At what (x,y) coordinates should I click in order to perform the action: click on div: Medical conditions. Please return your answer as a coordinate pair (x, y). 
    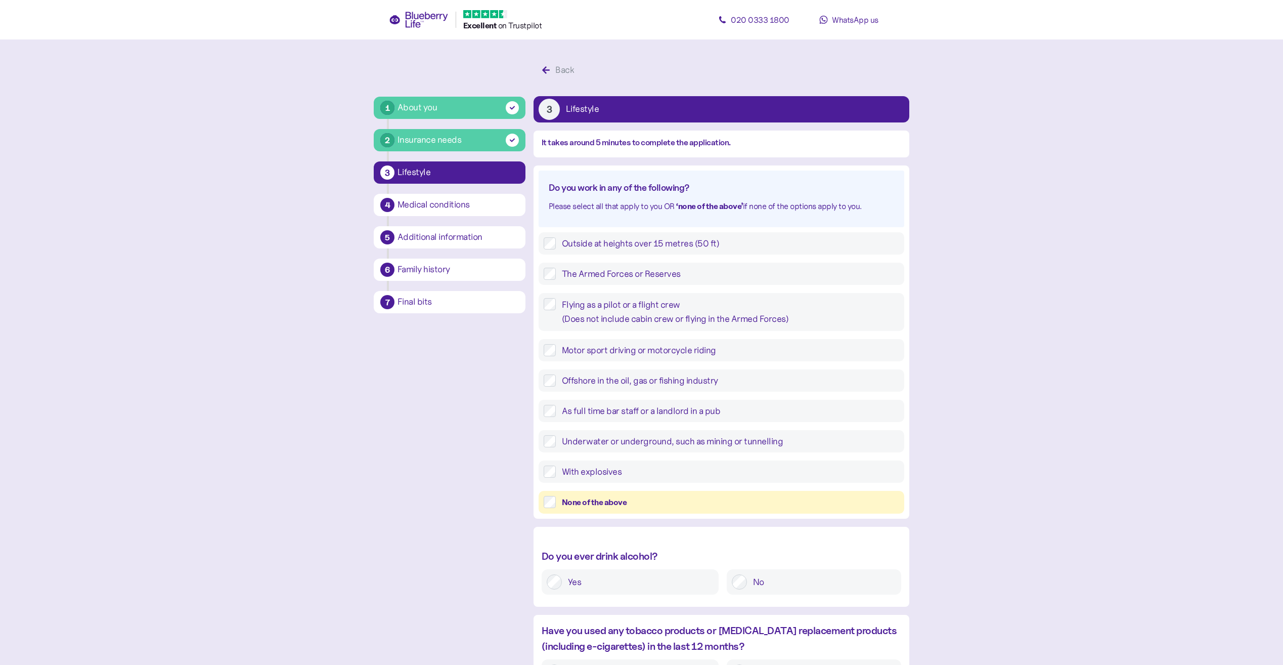
    Looking at the image, I should click on (458, 205).